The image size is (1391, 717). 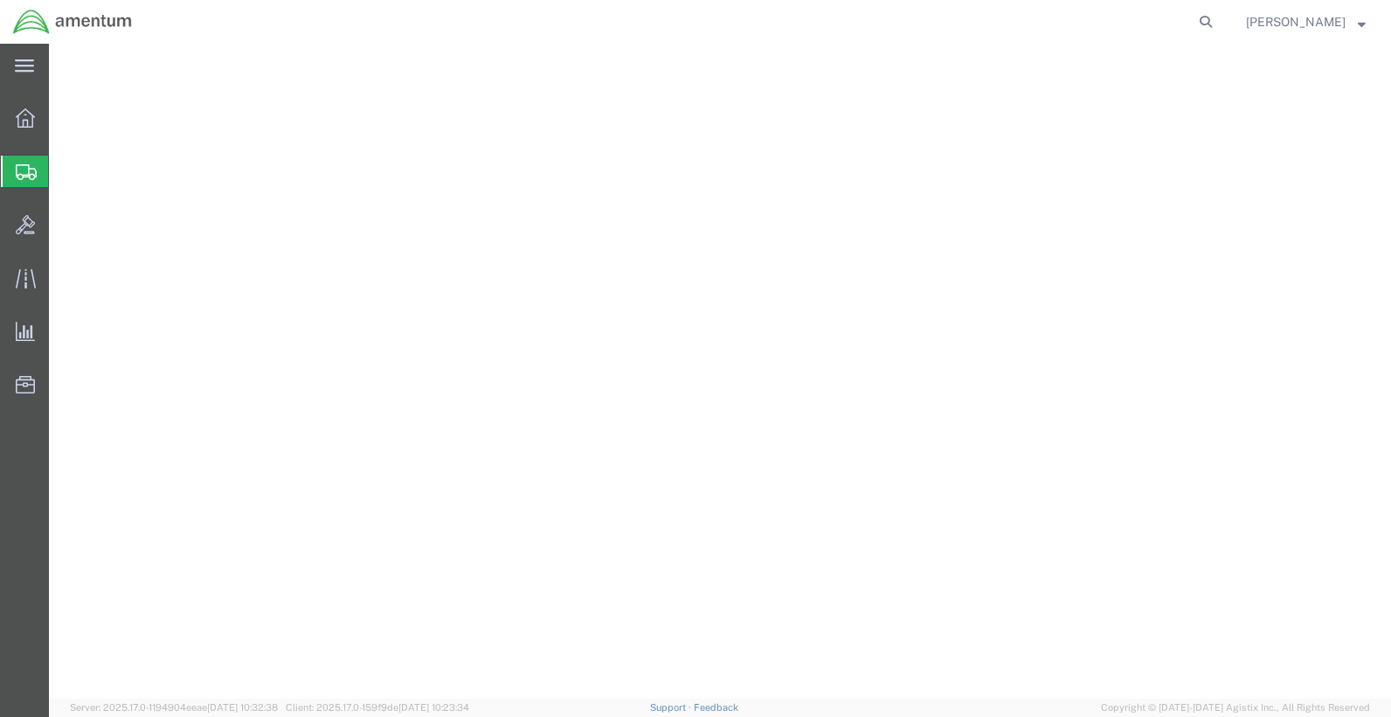 What do you see at coordinates (1296, 22) in the screenshot?
I see `span: Sebastian Meszaros` at bounding box center [1296, 22].